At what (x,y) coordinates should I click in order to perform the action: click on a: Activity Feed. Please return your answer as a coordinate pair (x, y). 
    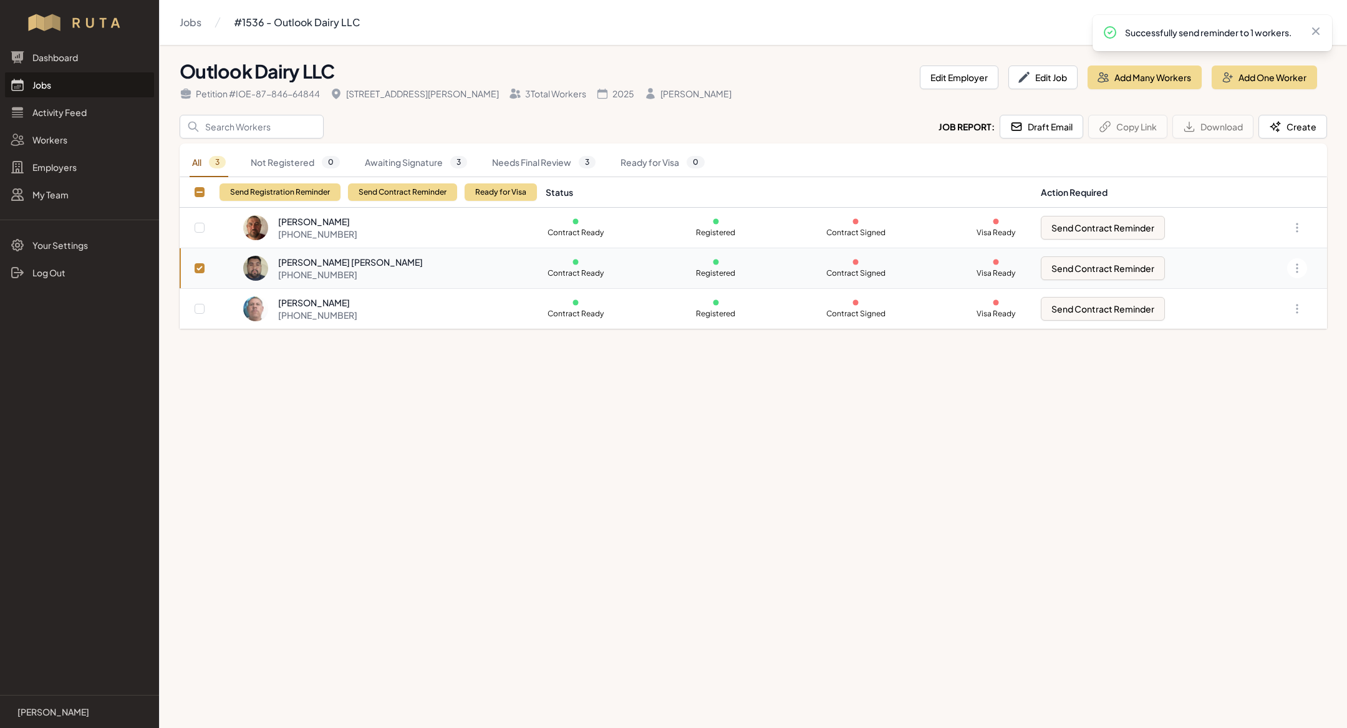
    Looking at the image, I should click on (79, 112).